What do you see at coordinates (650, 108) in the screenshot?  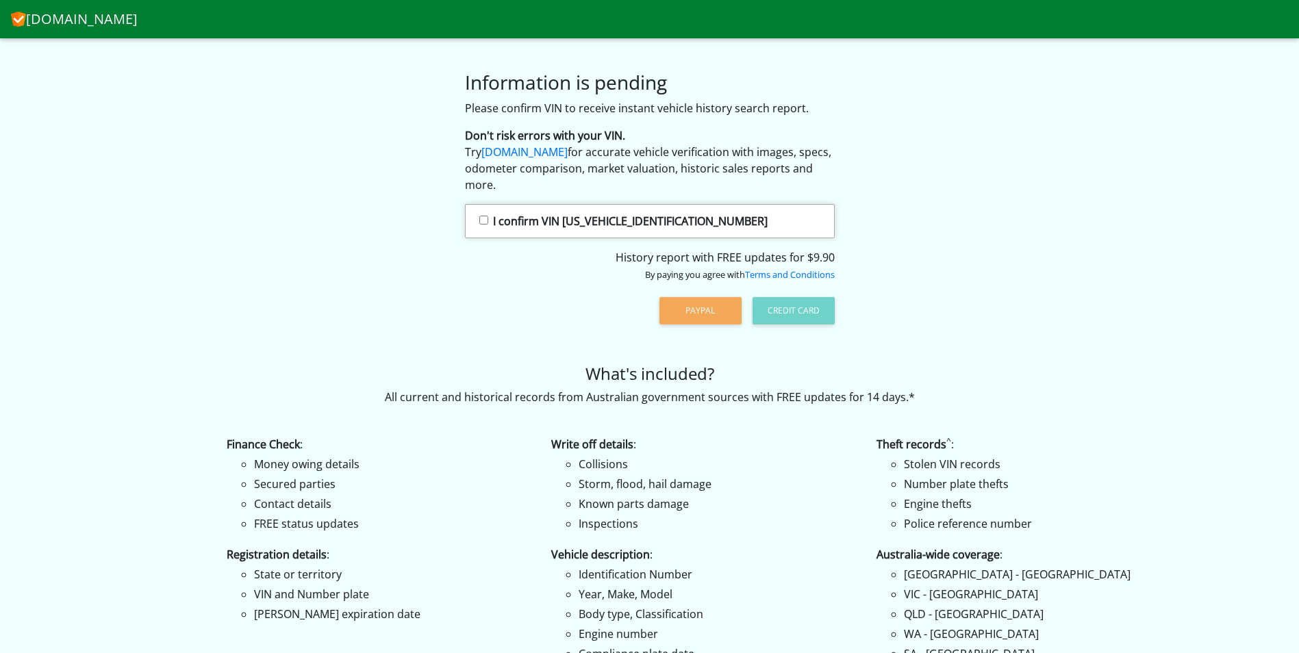 I see `p: Please confirm VIN to receive instant vehicle history search report.` at bounding box center [650, 108].